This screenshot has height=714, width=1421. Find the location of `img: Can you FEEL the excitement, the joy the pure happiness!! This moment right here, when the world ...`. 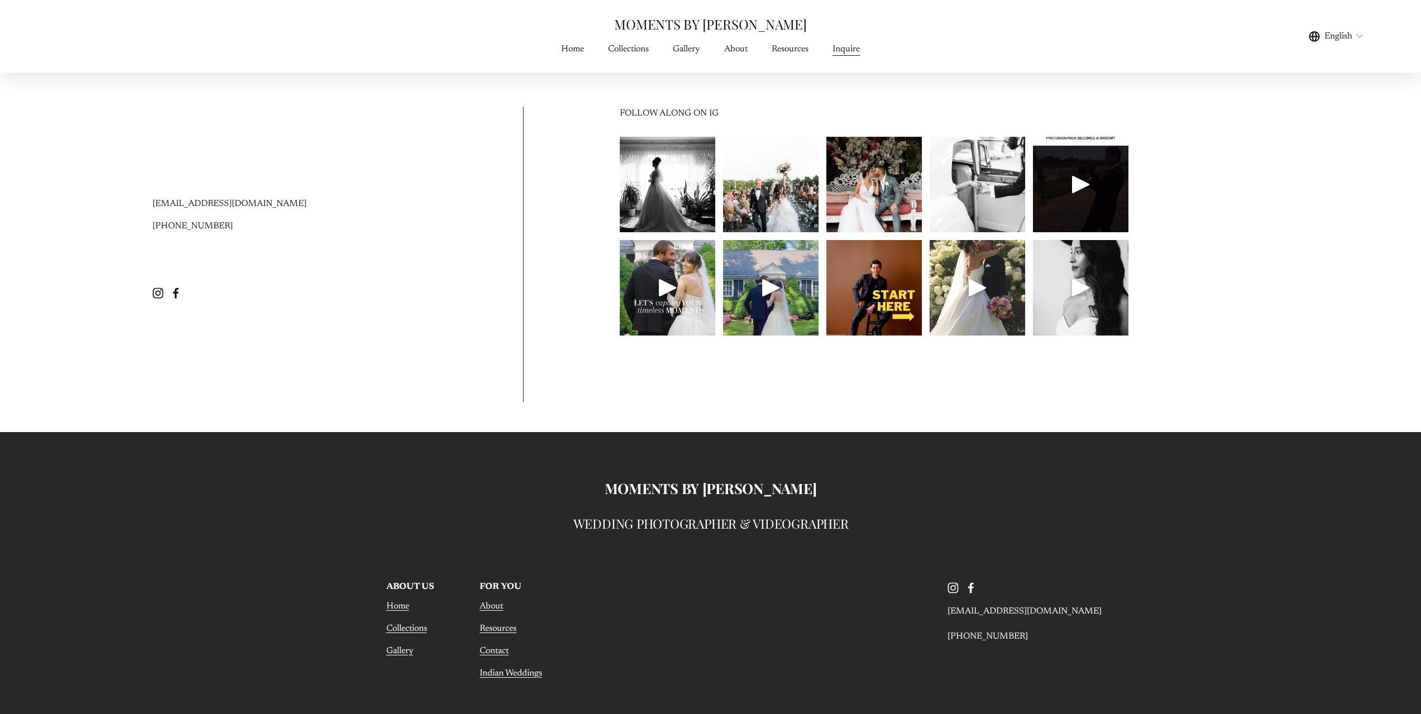

img: Can you FEEL the excitement, the joy the pure happiness!! This moment right here, when the world ... is located at coordinates (771, 184).